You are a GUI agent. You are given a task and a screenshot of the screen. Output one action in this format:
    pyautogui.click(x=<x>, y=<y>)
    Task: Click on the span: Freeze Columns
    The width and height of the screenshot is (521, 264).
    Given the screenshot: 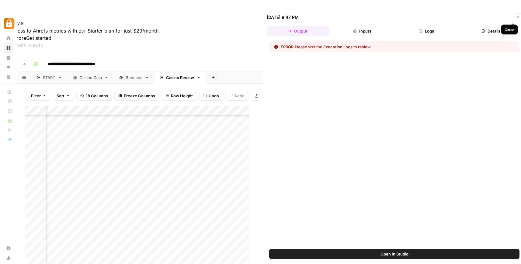 What is the action you would take?
    pyautogui.click(x=139, y=96)
    